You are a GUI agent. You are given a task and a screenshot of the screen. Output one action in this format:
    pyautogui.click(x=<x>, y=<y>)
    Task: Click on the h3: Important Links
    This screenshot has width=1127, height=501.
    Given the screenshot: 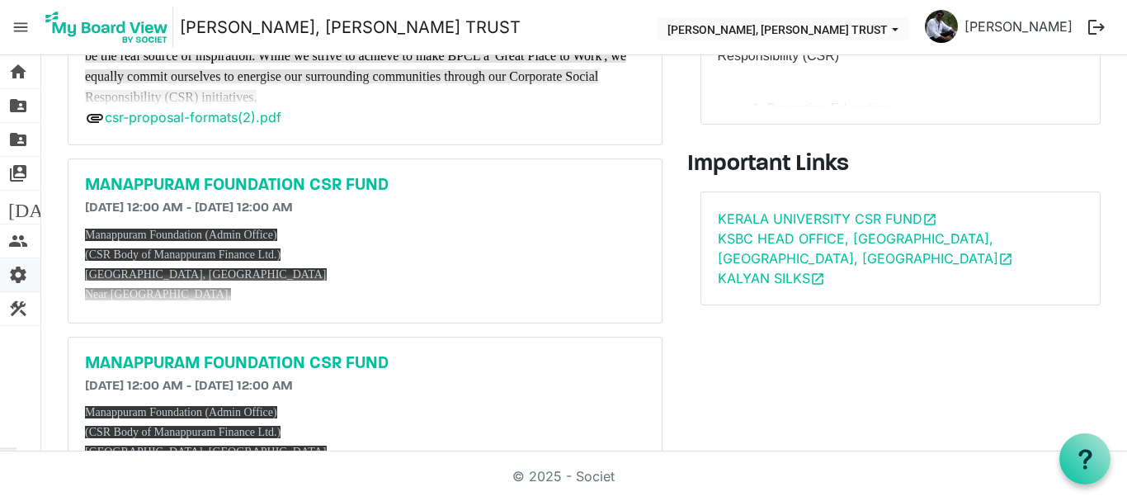 What is the action you would take?
    pyautogui.click(x=901, y=165)
    